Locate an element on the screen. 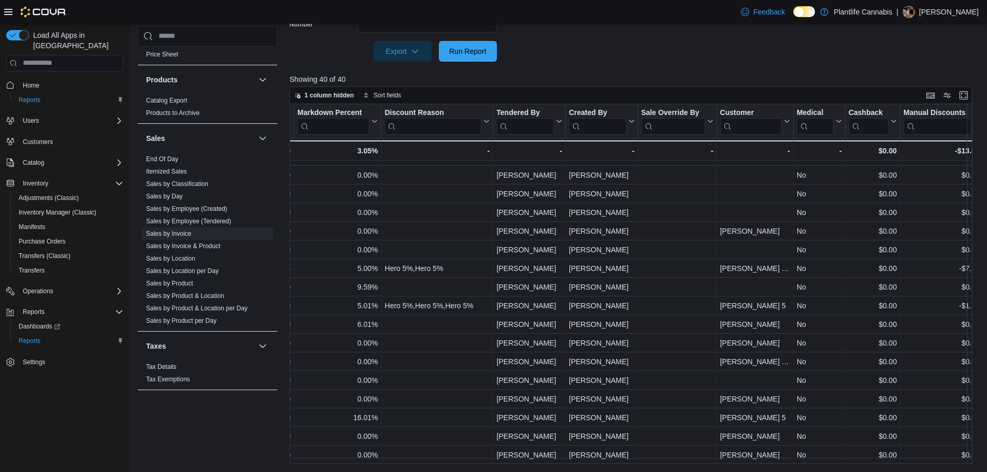 This screenshot has width=987, height=472. button: Purchase Orders is located at coordinates (69, 241).